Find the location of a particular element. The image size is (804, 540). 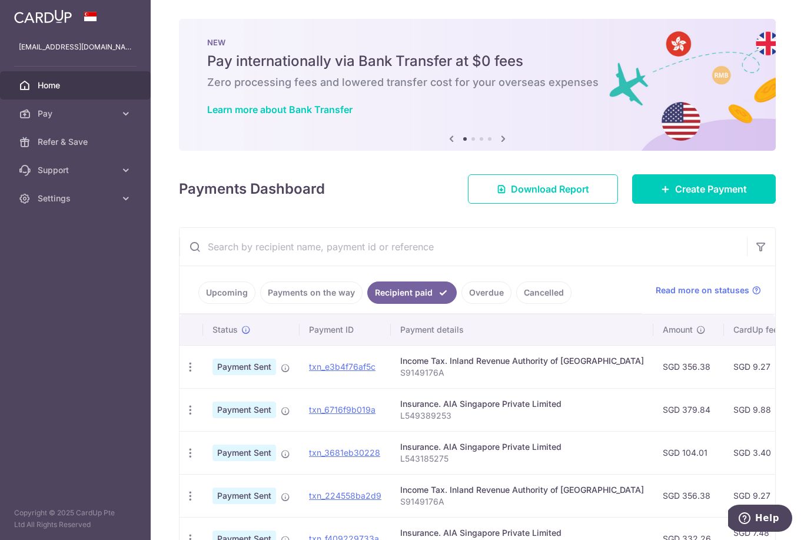

a: Recipient paid is located at coordinates (412, 293).